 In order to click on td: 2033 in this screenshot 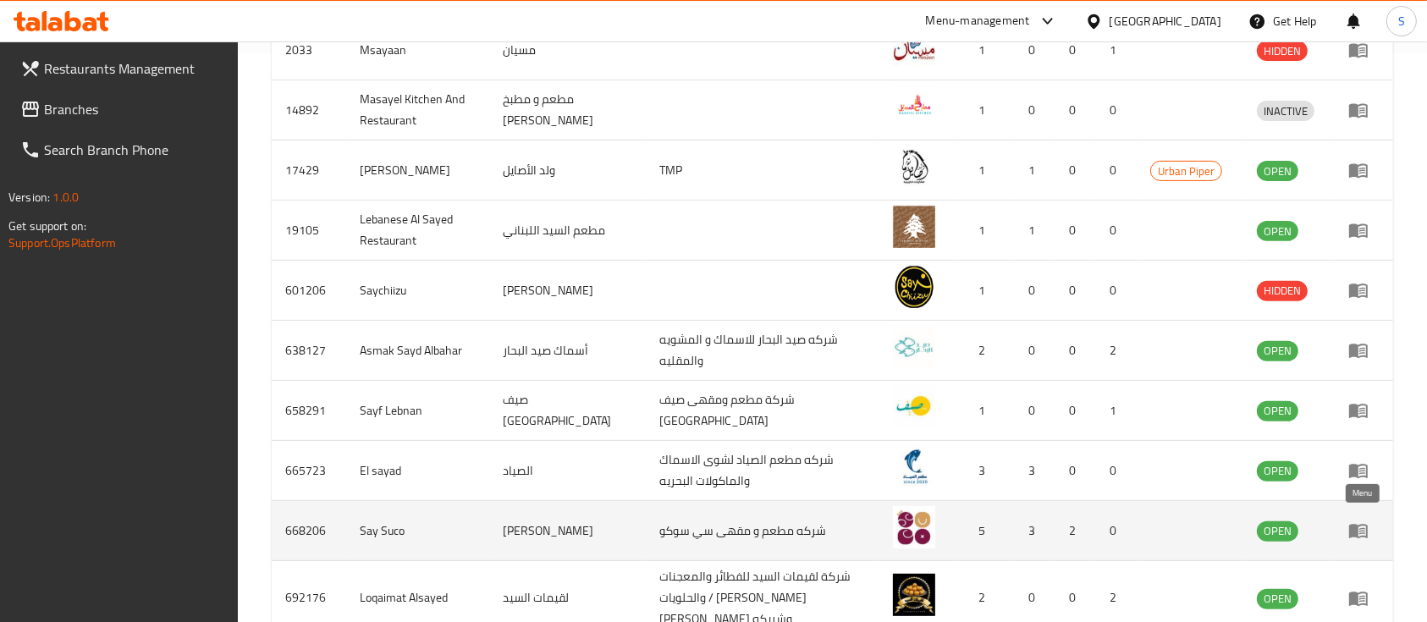, I will do `click(309, 50)`.